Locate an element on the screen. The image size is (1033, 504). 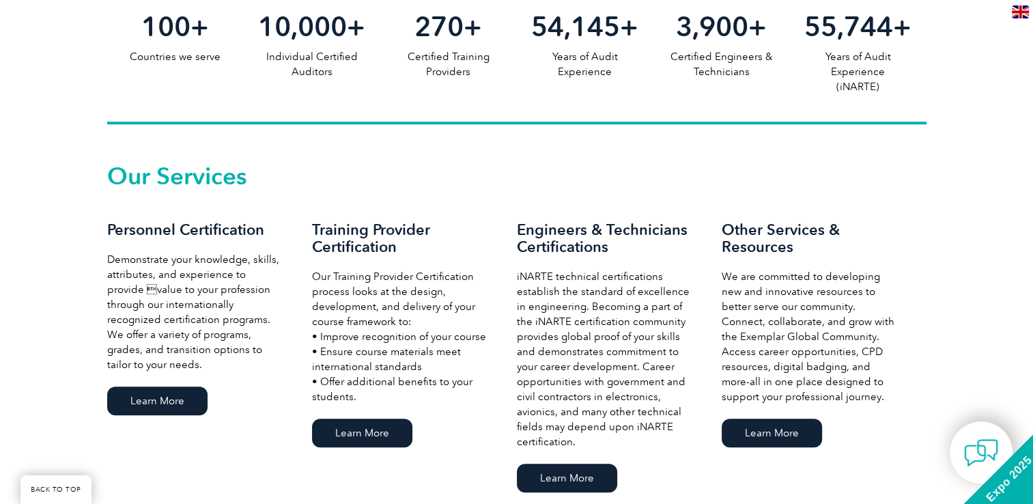
h3: Training Provider Certification is located at coordinates (401, 238).